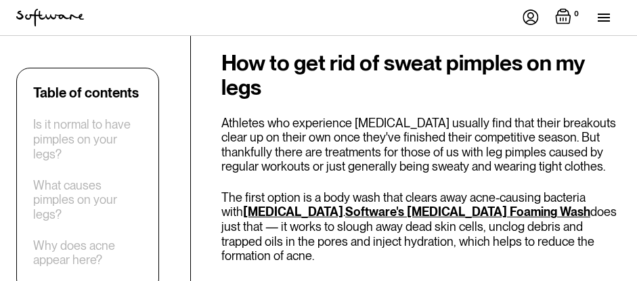 This screenshot has height=281, width=637. Describe the element at coordinates (87, 252) in the screenshot. I see `a: Why does acne appear here?` at that location.